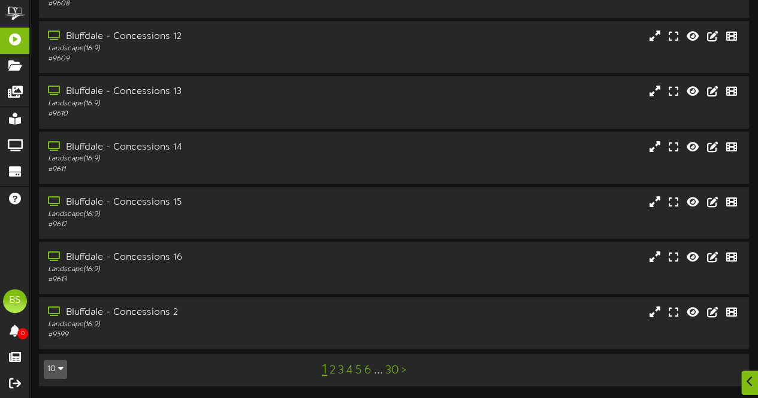 The width and height of the screenshot is (758, 398). I want to click on button: 10, so click(55, 370).